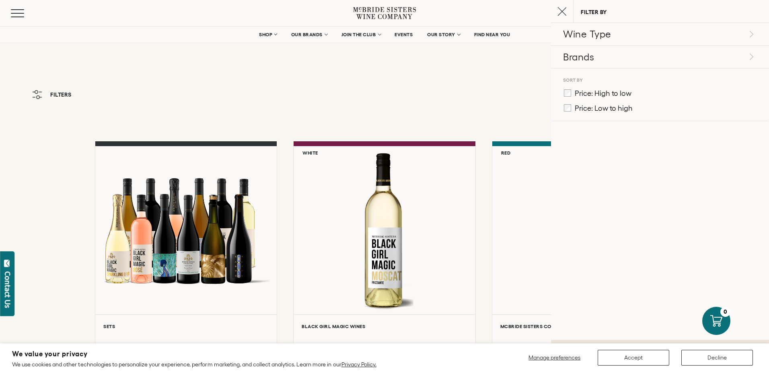 The image size is (769, 372). What do you see at coordinates (659, 57) in the screenshot?
I see `p: Brands` at bounding box center [659, 57].